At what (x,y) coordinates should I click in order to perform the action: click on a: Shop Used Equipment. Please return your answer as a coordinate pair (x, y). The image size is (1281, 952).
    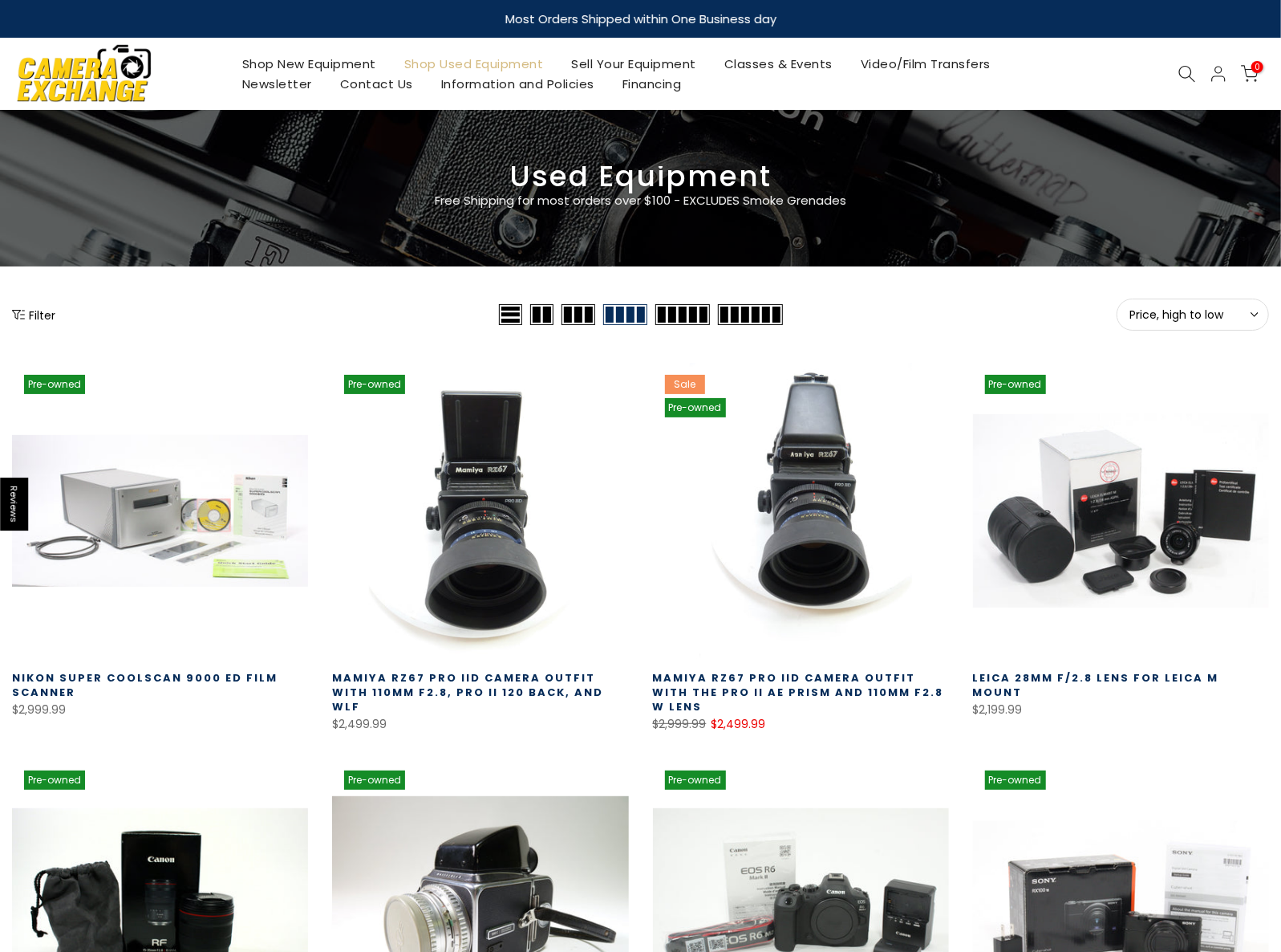
    Looking at the image, I should click on (474, 63).